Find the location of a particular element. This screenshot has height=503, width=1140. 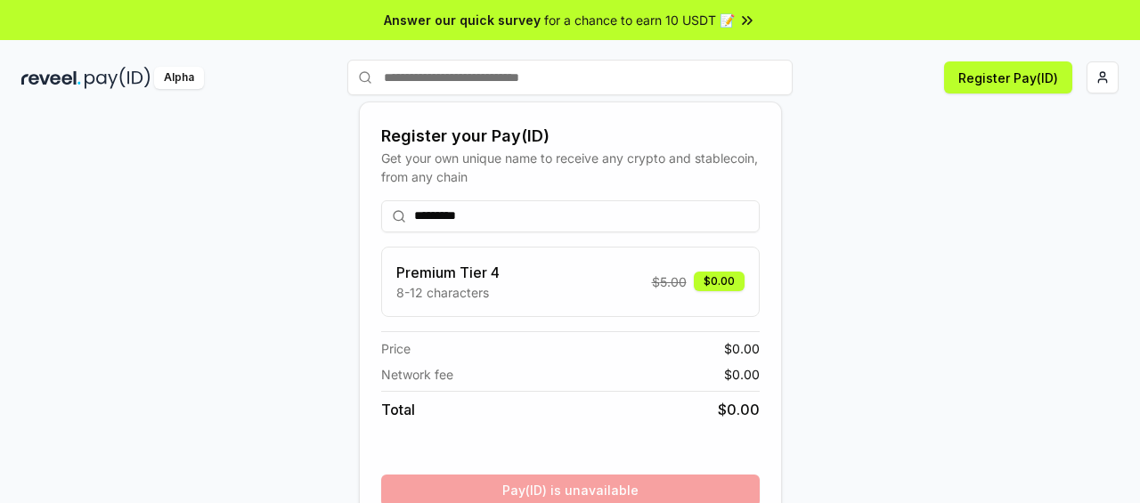

span: Price is located at coordinates (395, 348).